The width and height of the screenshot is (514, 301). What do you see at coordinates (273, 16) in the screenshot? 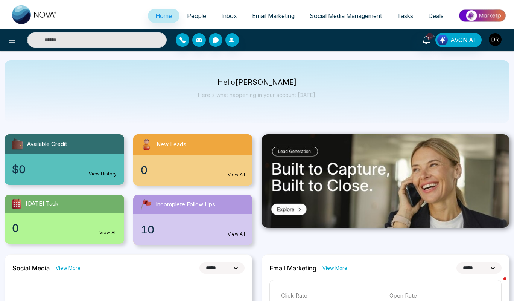
I see `a: Email Marketing` at bounding box center [273, 16].